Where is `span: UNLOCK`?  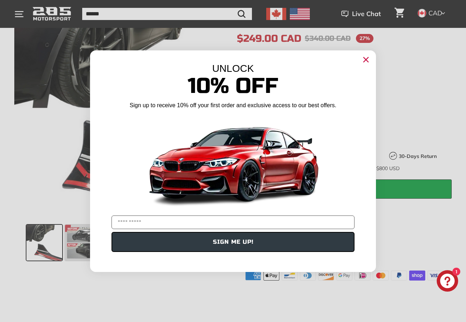
span: UNLOCK is located at coordinates (233, 68).